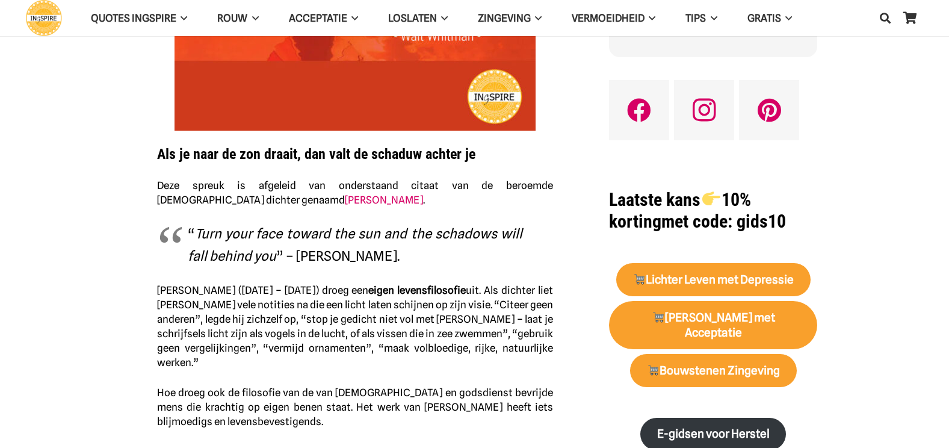 The image size is (949, 448). Describe the element at coordinates (417, 290) in the screenshot. I see `strong: eigen levensfilosofie` at that location.